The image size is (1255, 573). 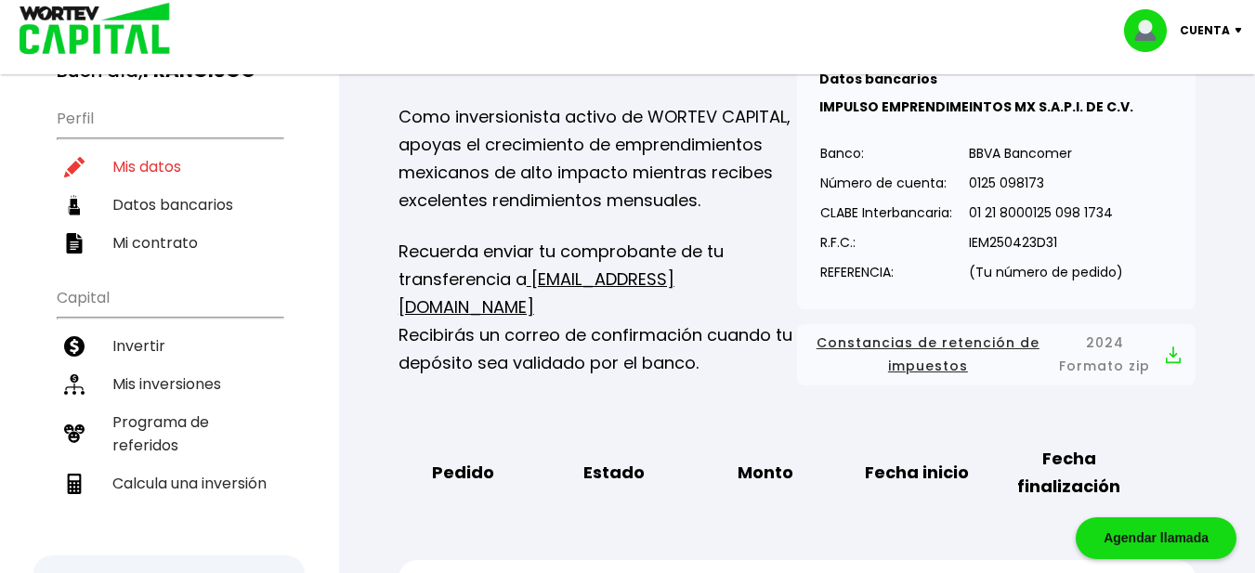 I want to click on b: Fecha finalización, so click(x=1069, y=473).